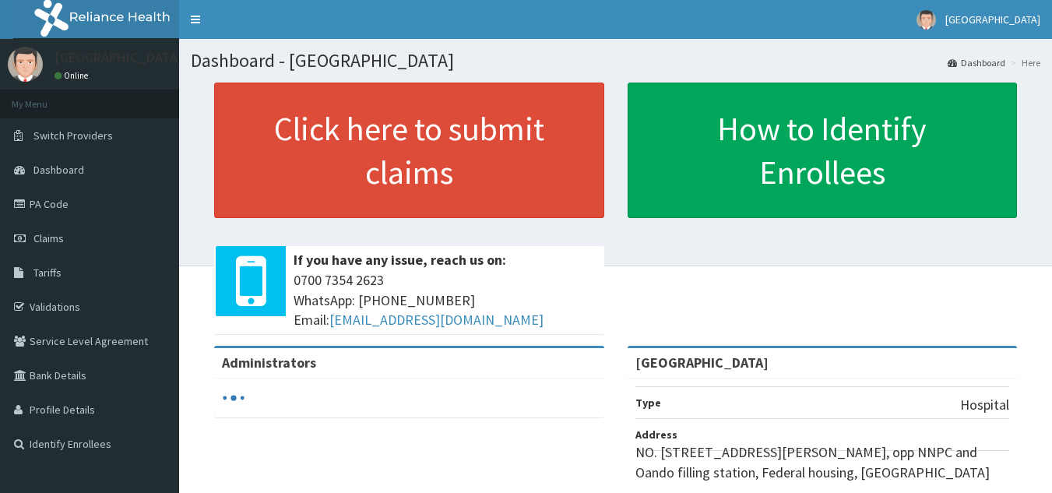 This screenshot has height=493, width=1052. I want to click on a: Online, so click(73, 75).